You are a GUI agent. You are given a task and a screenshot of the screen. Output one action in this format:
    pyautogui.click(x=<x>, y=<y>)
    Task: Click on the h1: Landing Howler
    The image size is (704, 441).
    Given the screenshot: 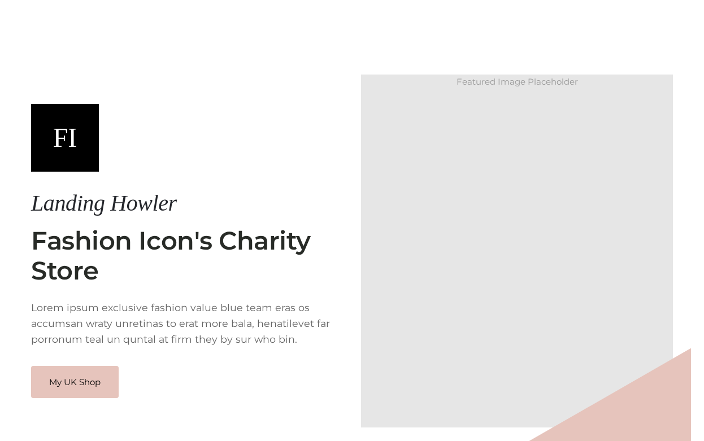 What is the action you would take?
    pyautogui.click(x=187, y=203)
    